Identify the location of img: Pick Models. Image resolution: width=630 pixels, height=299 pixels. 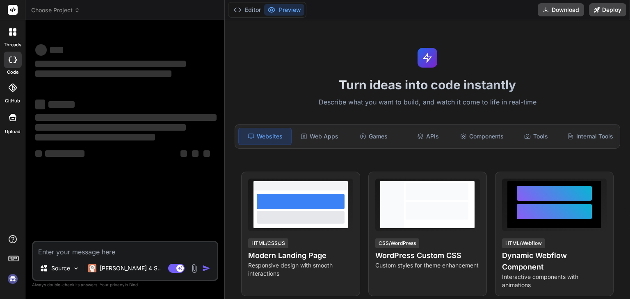
(76, 269).